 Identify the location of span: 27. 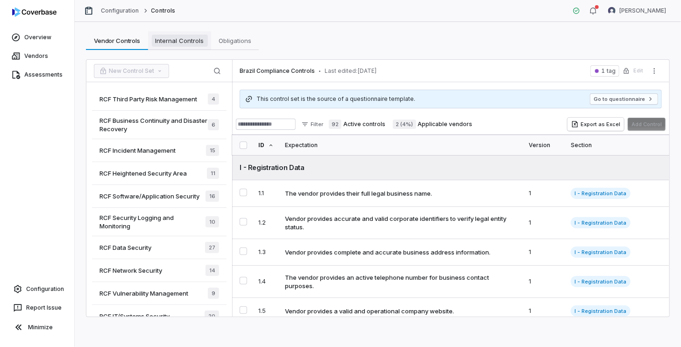
(212, 248).